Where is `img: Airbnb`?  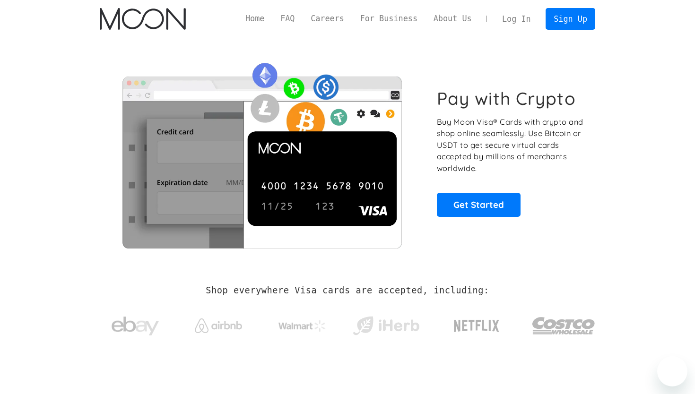 img: Airbnb is located at coordinates (218, 326).